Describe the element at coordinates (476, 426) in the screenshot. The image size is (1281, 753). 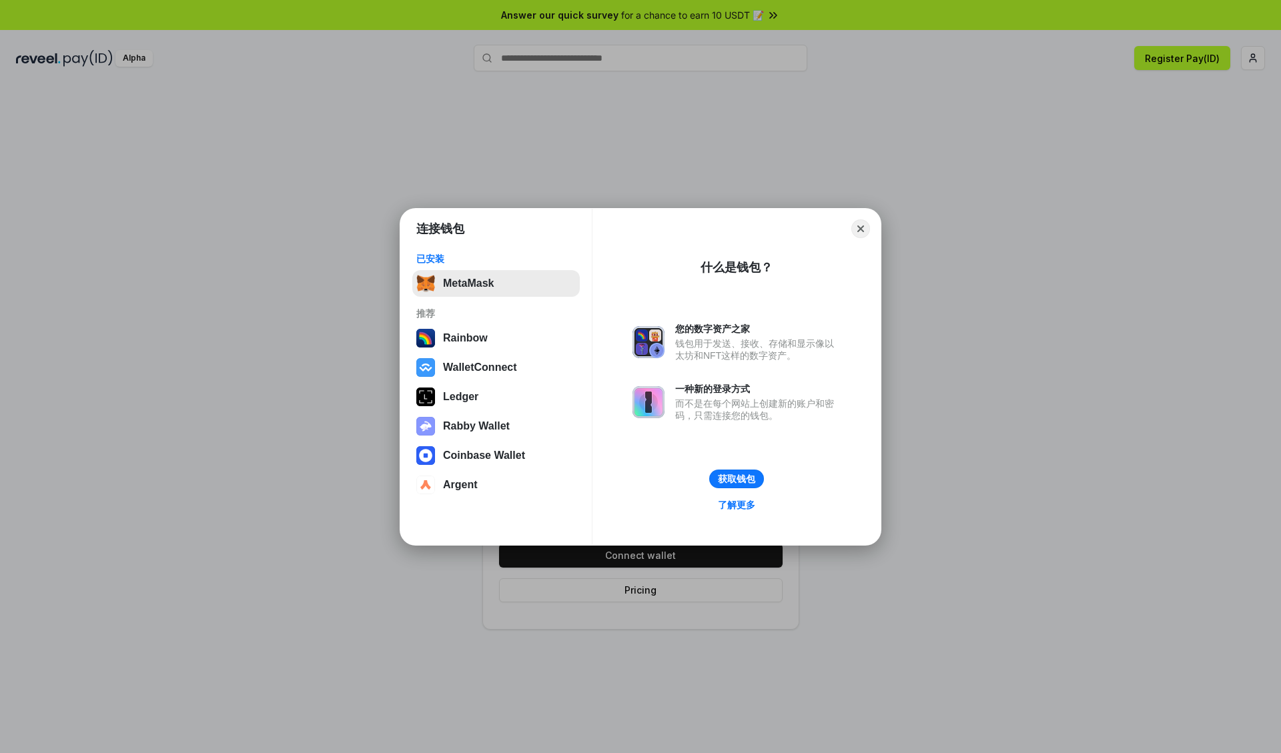
I see `div: Rabby Wallet` at that location.